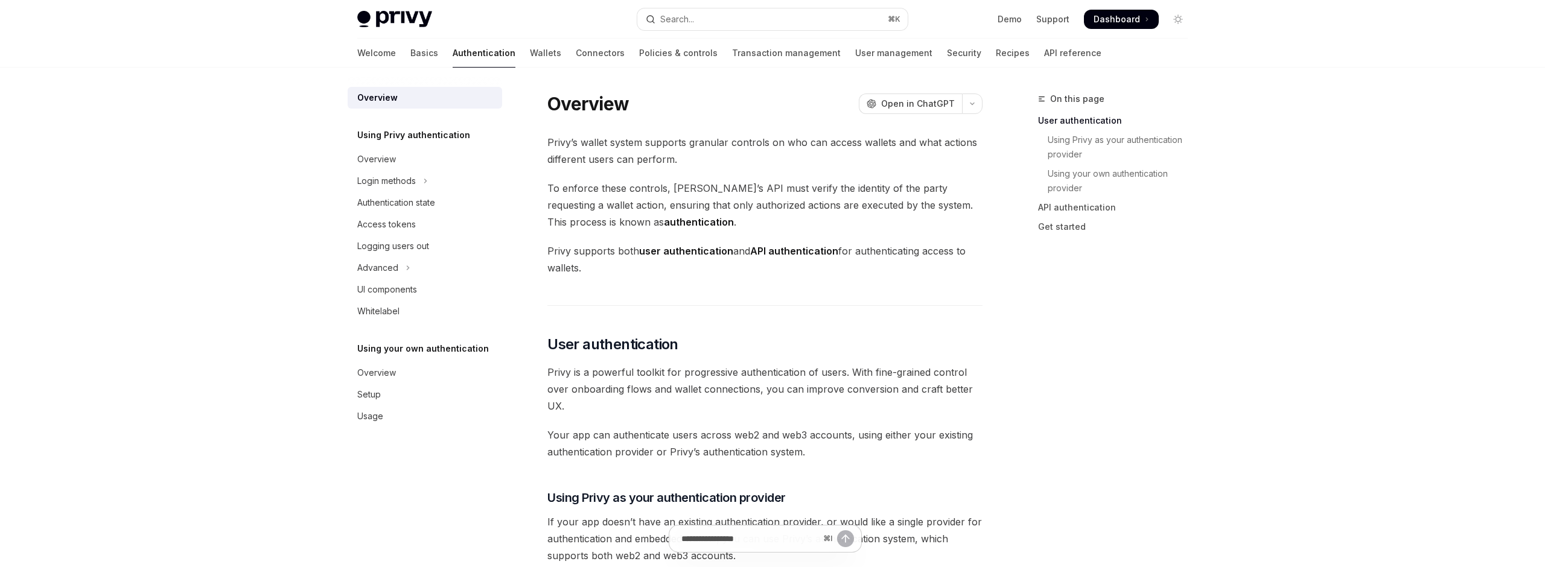  What do you see at coordinates (686, 251) in the screenshot?
I see `strong: user authentication` at bounding box center [686, 251].